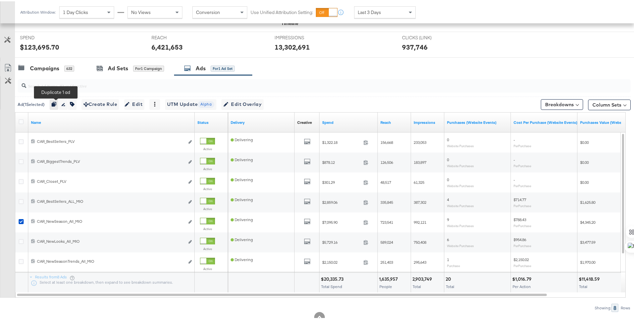 The width and height of the screenshot is (634, 319). I want to click on div: 632, so click(69, 67).